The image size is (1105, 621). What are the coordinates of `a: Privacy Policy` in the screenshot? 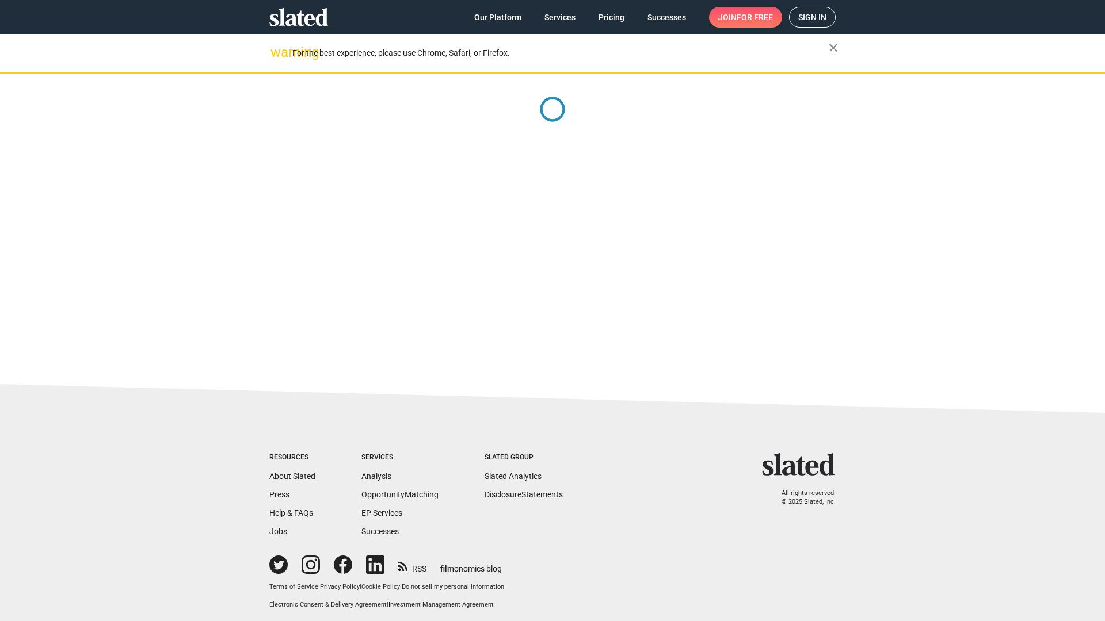 It's located at (339, 587).